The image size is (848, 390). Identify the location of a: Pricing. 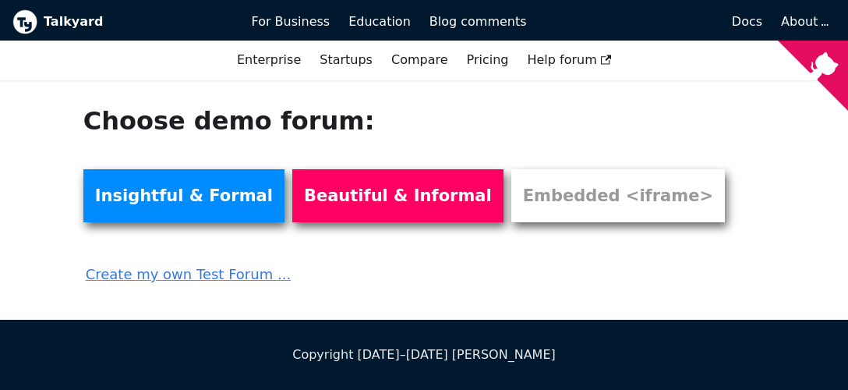
(488, 60).